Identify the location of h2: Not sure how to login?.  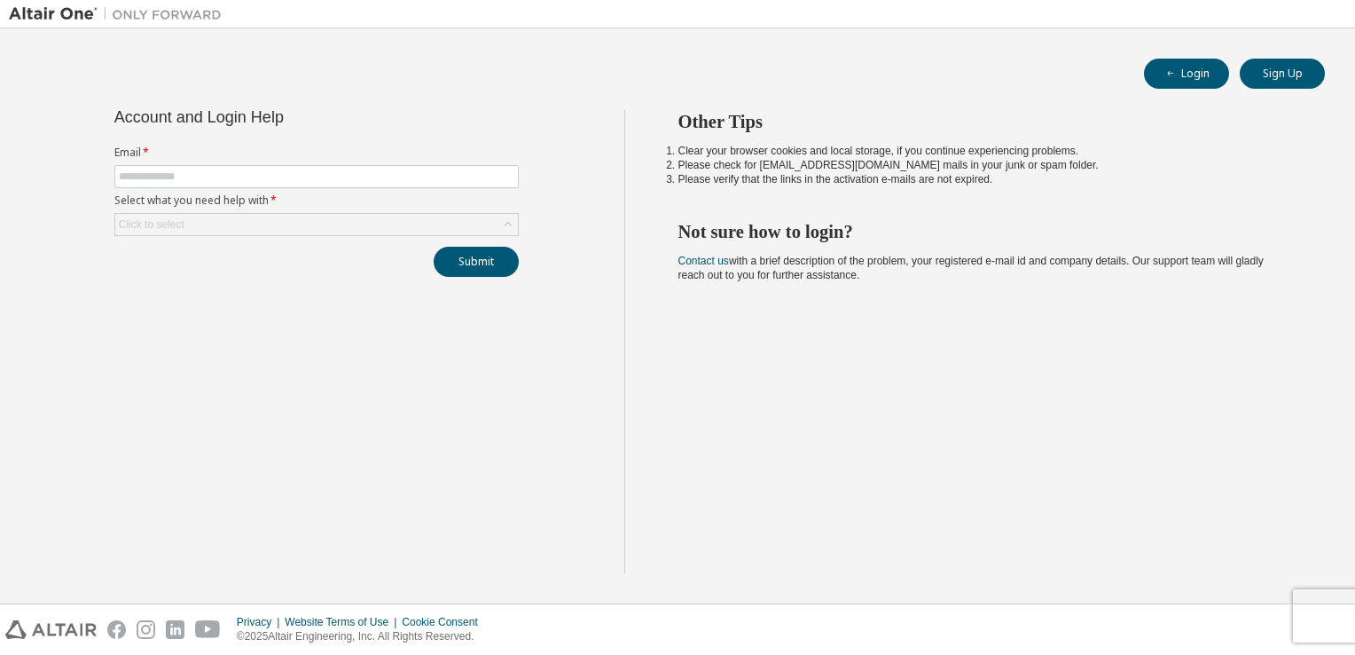
(986, 231).